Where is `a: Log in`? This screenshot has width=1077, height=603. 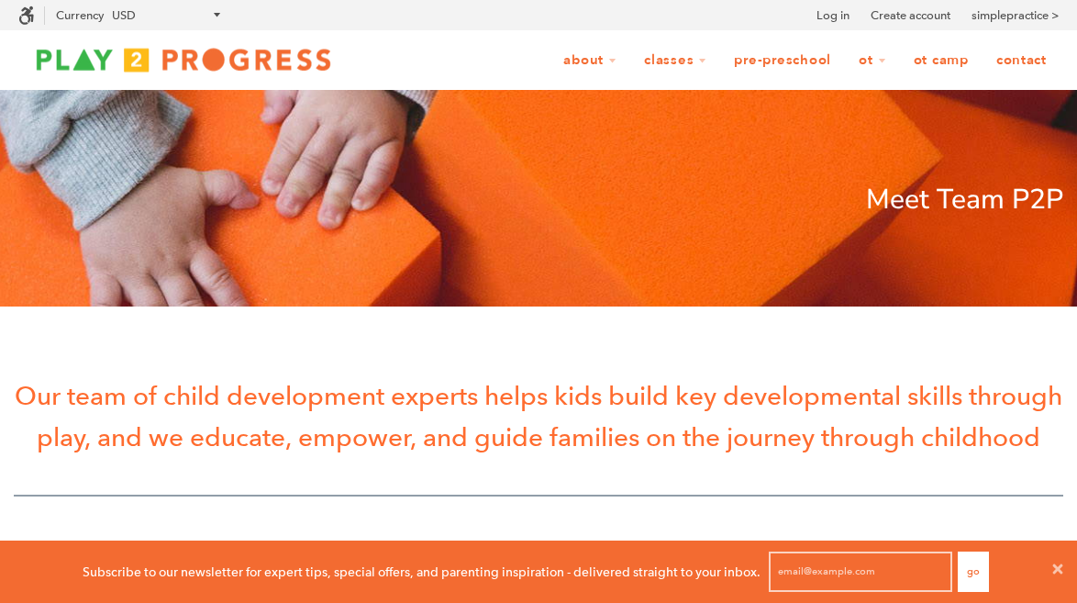 a: Log in is located at coordinates (833, 16).